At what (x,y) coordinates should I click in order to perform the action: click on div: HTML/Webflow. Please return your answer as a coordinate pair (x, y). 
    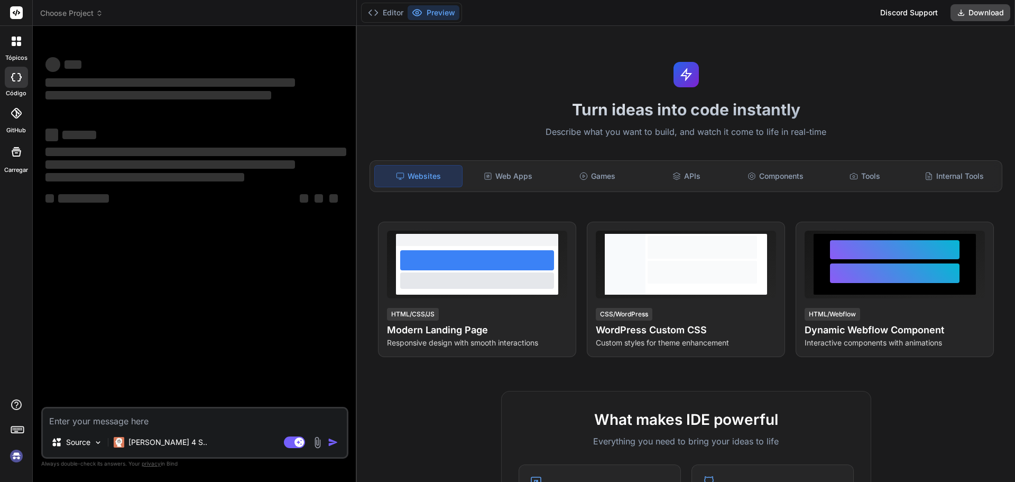
    Looking at the image, I should click on (832, 314).